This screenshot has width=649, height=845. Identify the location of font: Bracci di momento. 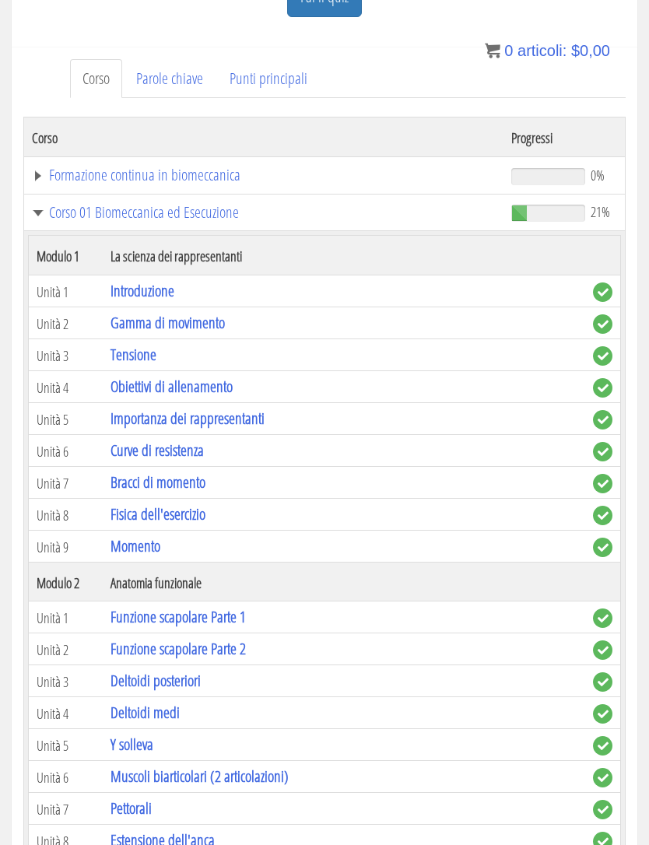
(158, 482).